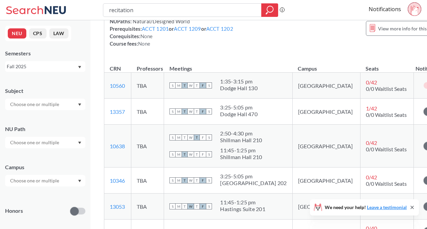 This screenshot has height=229, width=427. Describe the element at coordinates (239, 88) in the screenshot. I see `div: Dodge Hall 130` at that location.